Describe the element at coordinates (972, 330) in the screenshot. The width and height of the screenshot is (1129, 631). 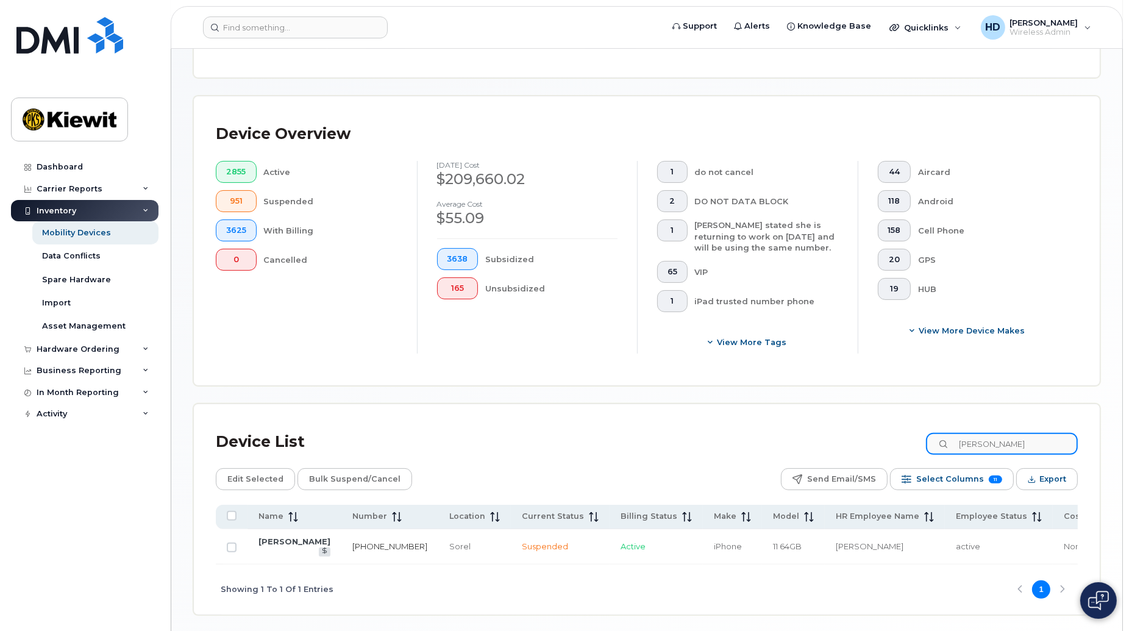
I see `span: View More Device Makes` at that location.